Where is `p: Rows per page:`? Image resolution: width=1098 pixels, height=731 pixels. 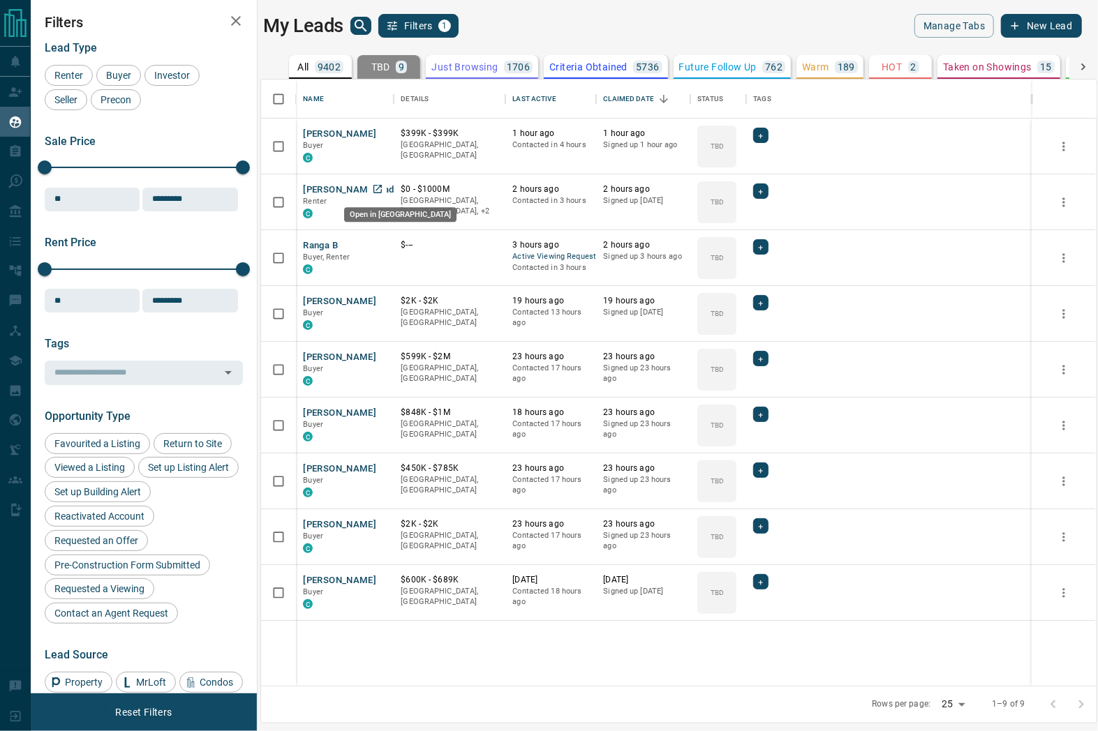
p: Rows per page: is located at coordinates (901, 704).